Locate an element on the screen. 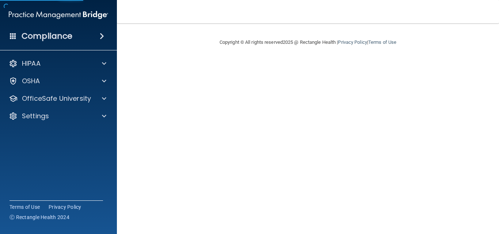 The image size is (499, 234). div: Copyright © All rights reserved 2025 @ Rectangle Health | | is located at coordinates (308, 42).